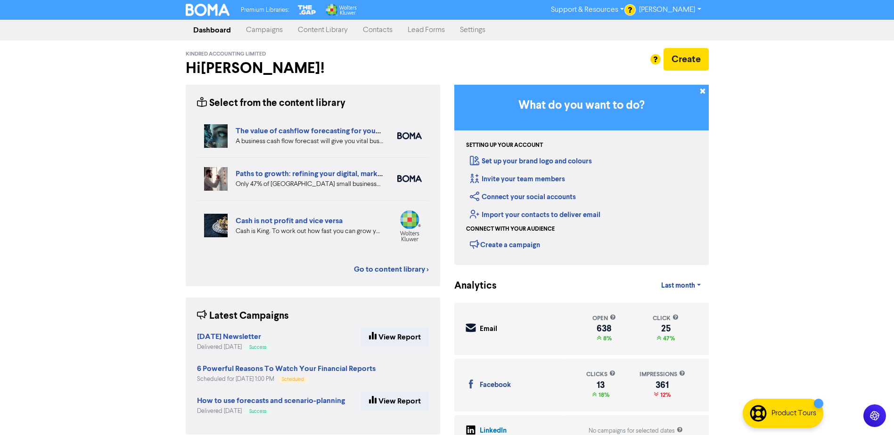 This screenshot has width=894, height=435. I want to click on strong: 6 Powerful Reasons To Watch Your Financial Reports, so click(286, 369).